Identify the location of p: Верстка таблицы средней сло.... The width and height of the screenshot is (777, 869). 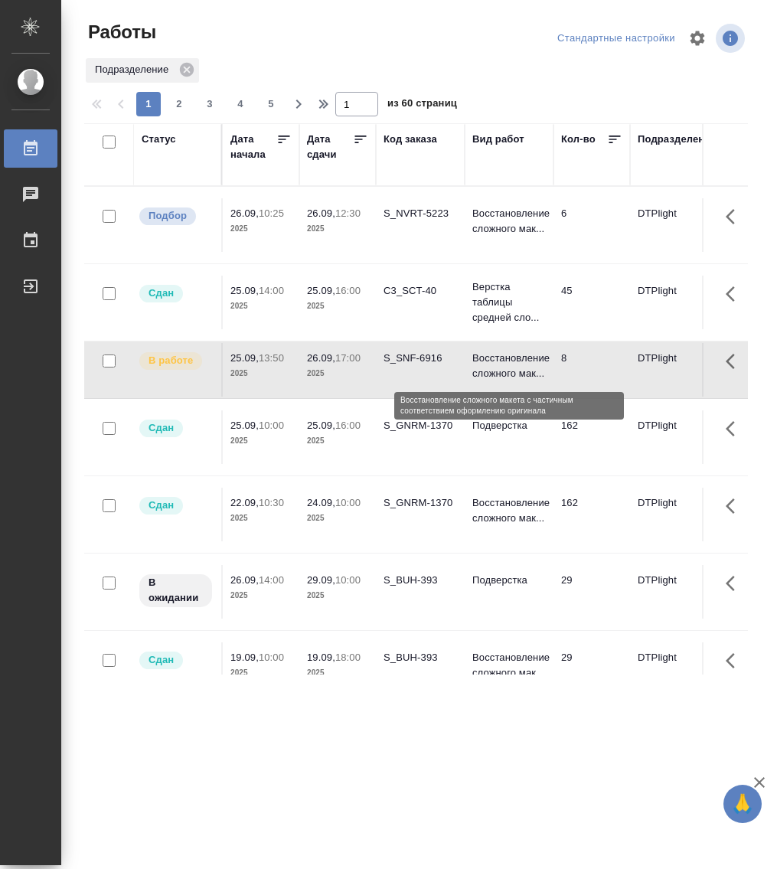
(509, 302).